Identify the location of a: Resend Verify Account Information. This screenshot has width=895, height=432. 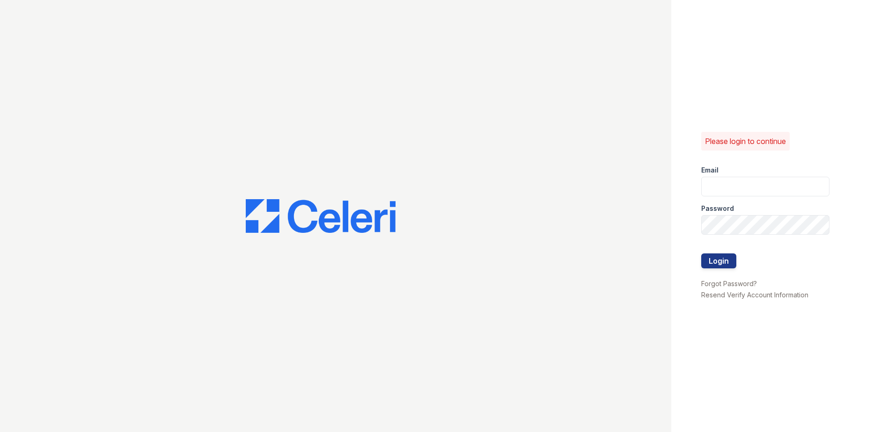
(754, 295).